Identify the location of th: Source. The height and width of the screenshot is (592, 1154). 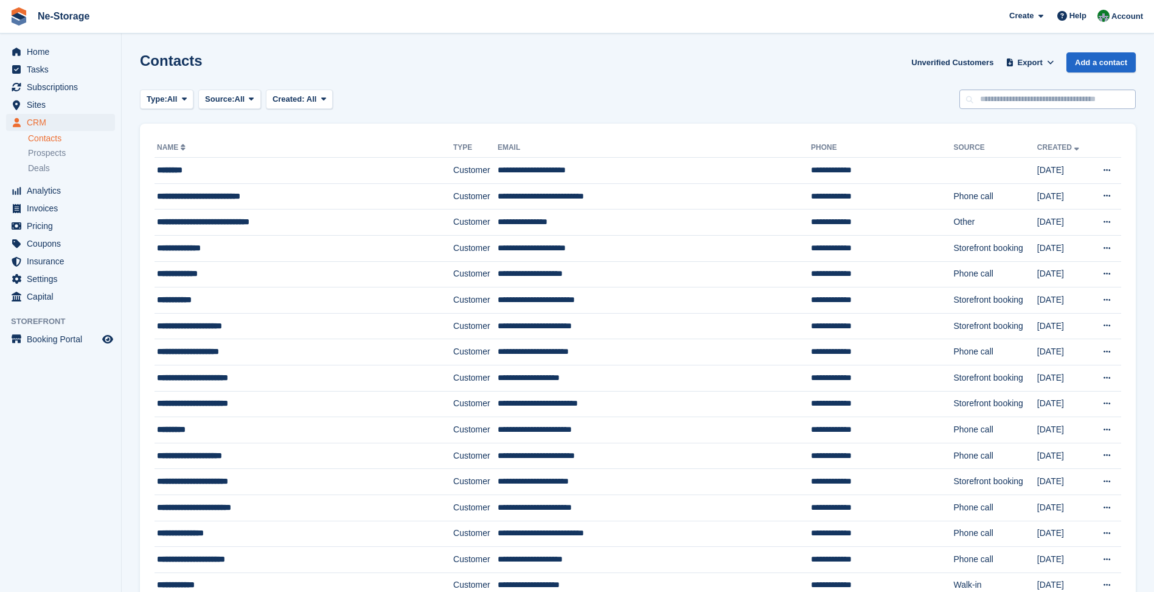
(995, 148).